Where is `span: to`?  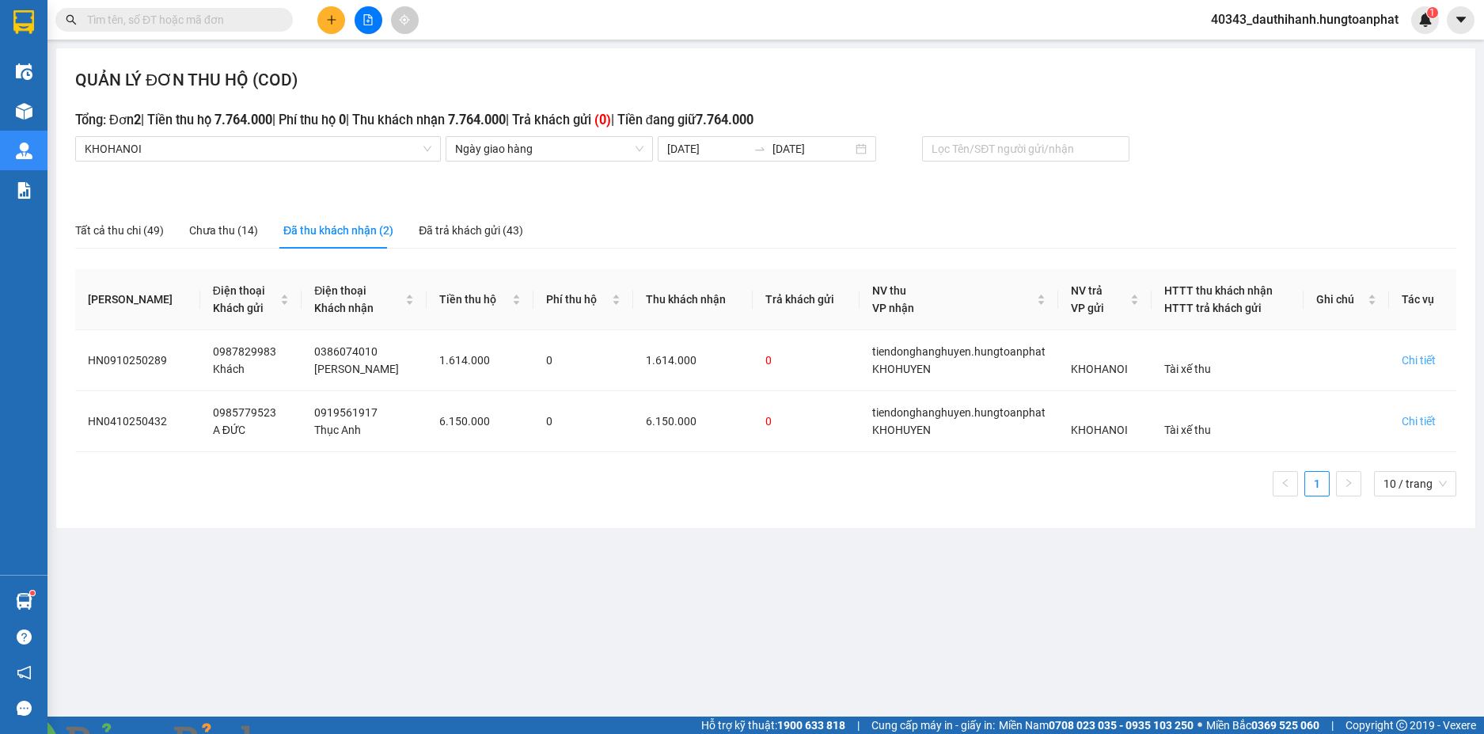 span: to is located at coordinates (760, 149).